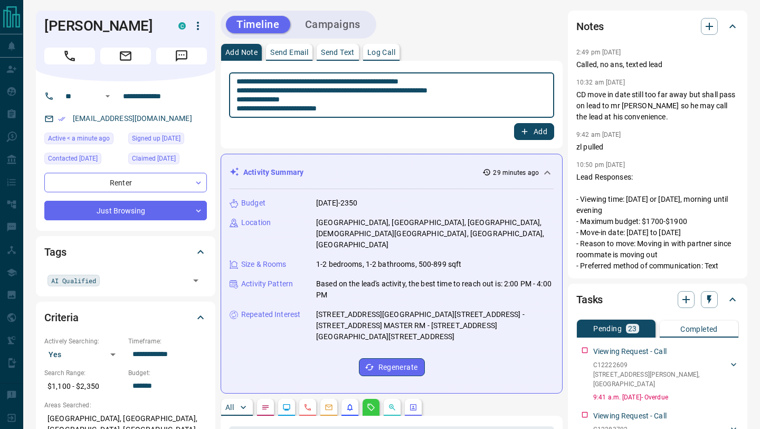 This screenshot has height=429, width=760. Describe the element at coordinates (590, 26) in the screenshot. I see `h2: Notes` at that location.